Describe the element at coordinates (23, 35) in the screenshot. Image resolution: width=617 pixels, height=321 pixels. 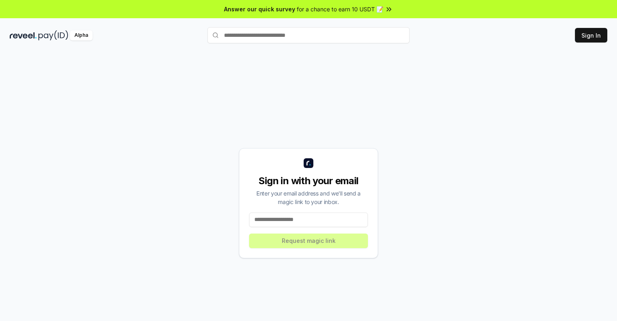
I see `img: reveel_dark` at that location.